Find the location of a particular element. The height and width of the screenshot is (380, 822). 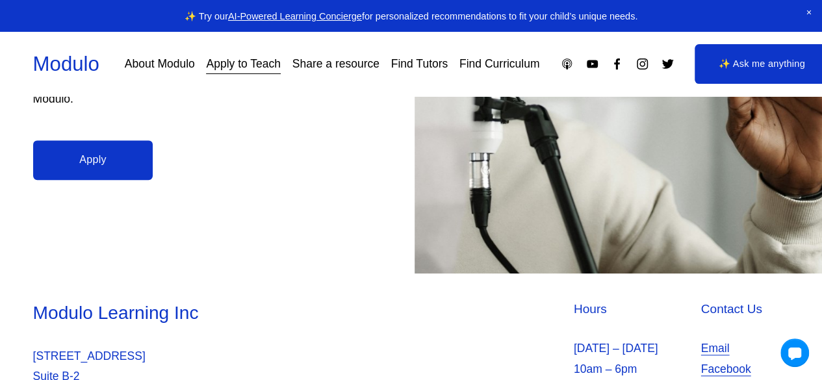

a: Find Tutors is located at coordinates (420, 64).